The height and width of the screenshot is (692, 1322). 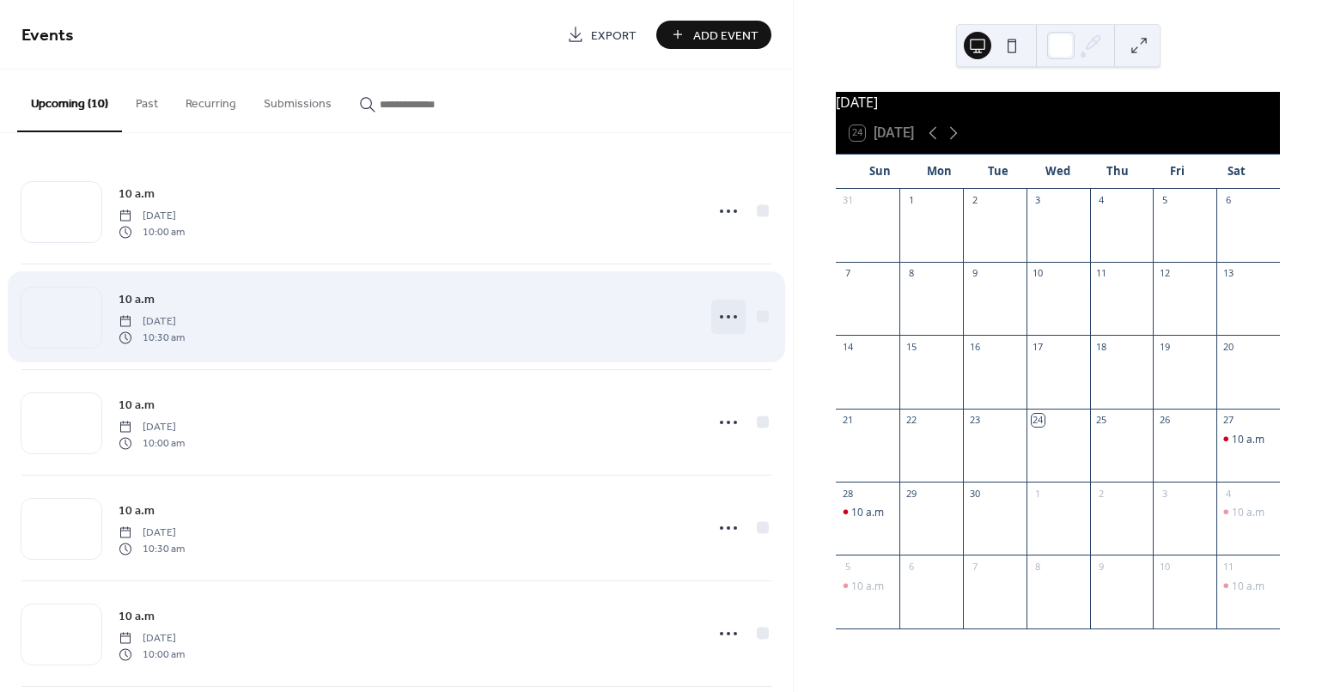 I want to click on div: 30, so click(x=974, y=493).